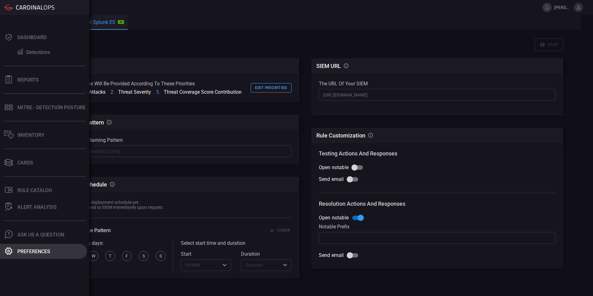  I want to click on div: Type your rule naming pattern, so click(173, 140).